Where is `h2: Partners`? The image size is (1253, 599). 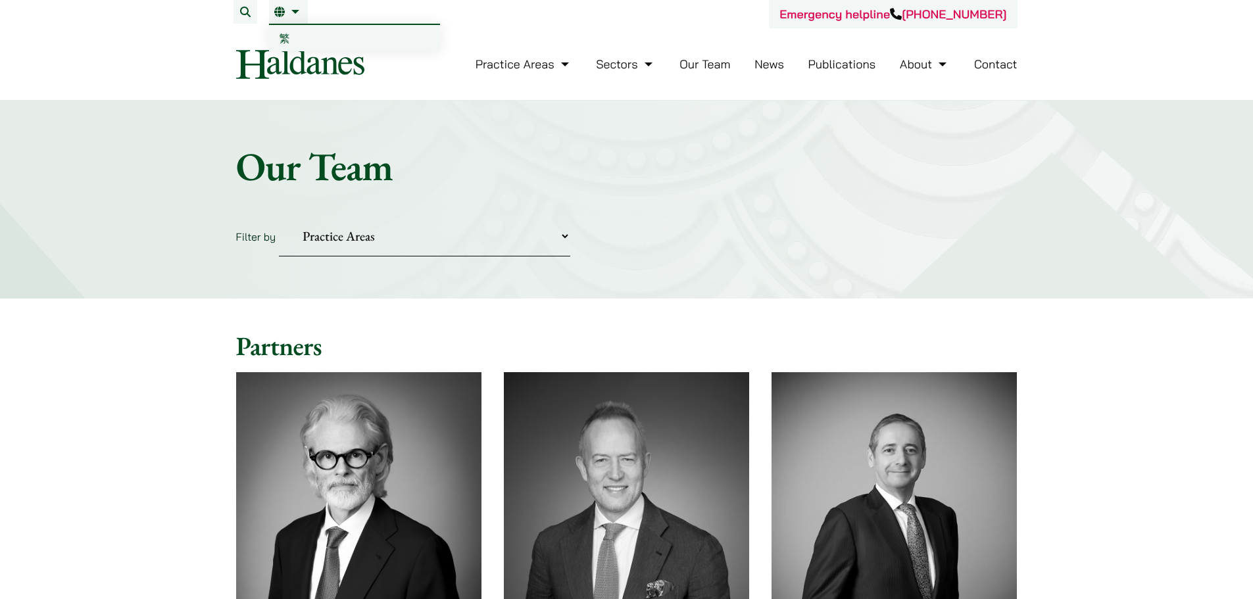 h2: Partners is located at coordinates (627, 346).